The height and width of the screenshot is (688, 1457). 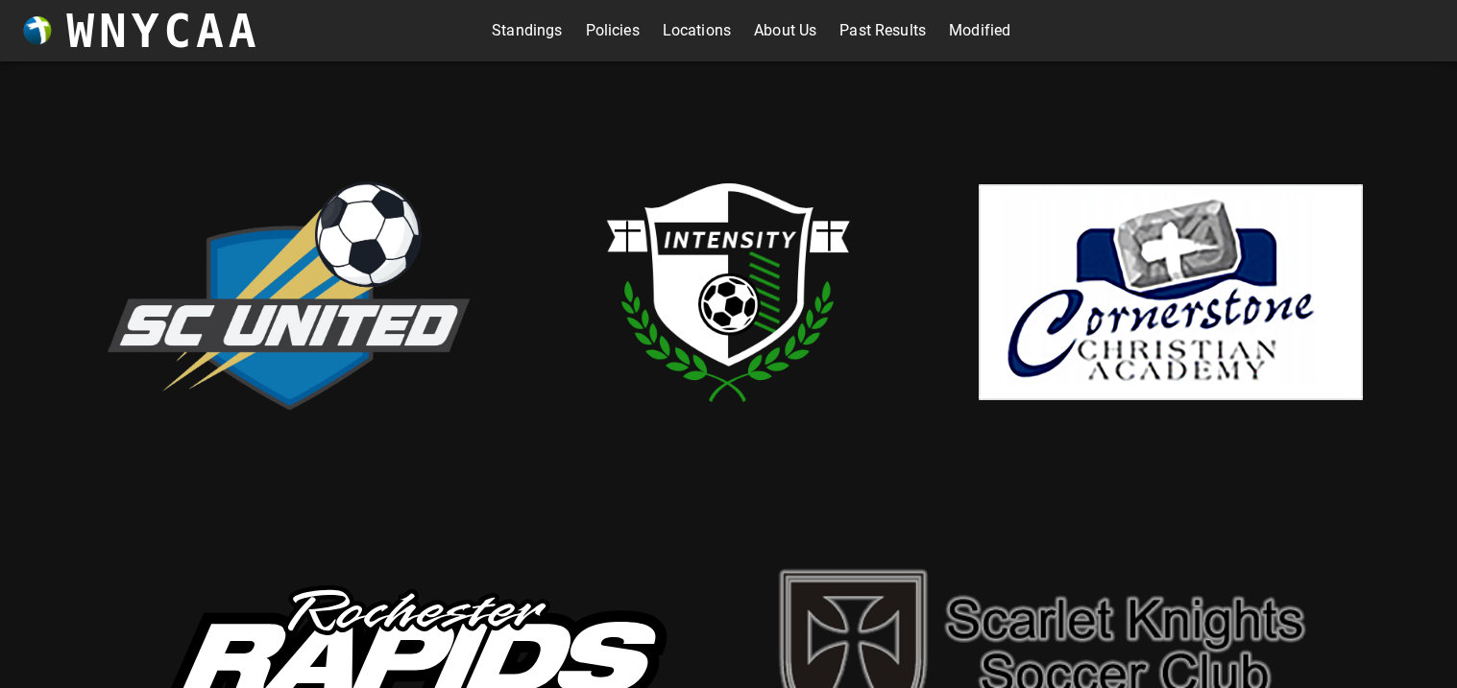 I want to click on a: Past Results, so click(x=882, y=31).